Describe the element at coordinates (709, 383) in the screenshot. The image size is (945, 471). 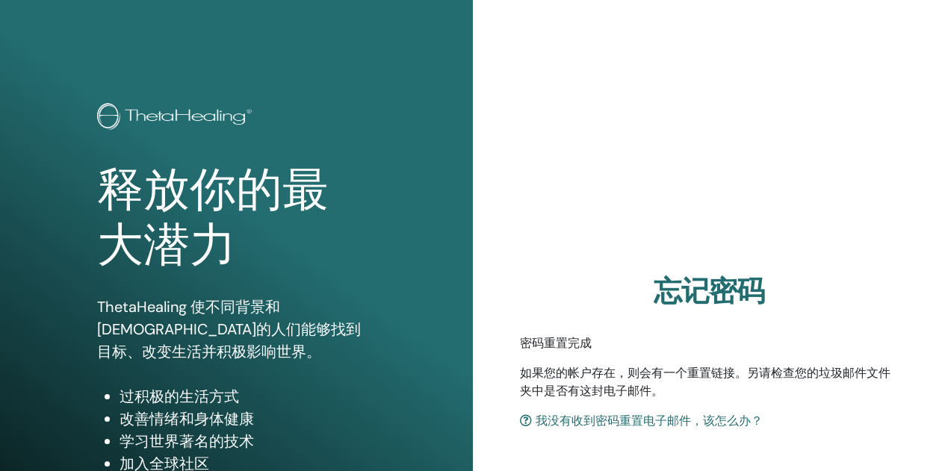
I see `p: 如果您的帐户存在，则会有一个重置链接。另请检查您的垃圾邮件文件夹中是否有这封电子邮件。` at that location.